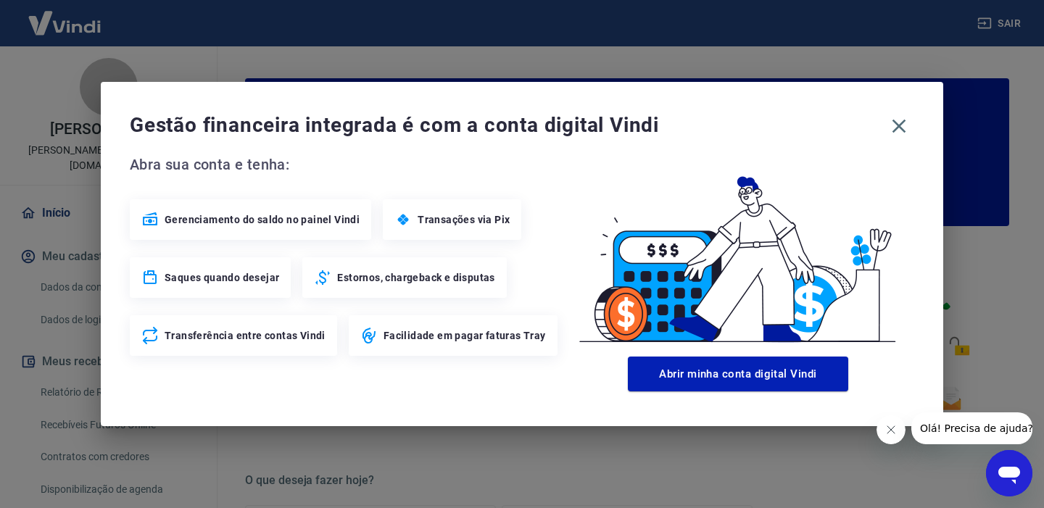  I want to click on span: Gestão financeira integrada é com a conta digital Vindi, so click(507, 125).